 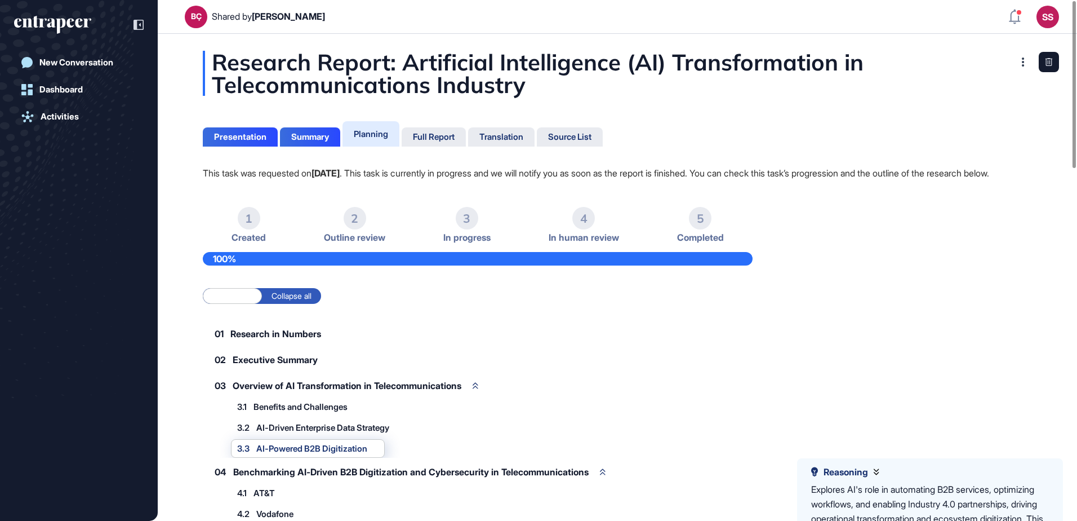 What do you see at coordinates (700, 218) in the screenshot?
I see `div: 5` at bounding box center [700, 218].